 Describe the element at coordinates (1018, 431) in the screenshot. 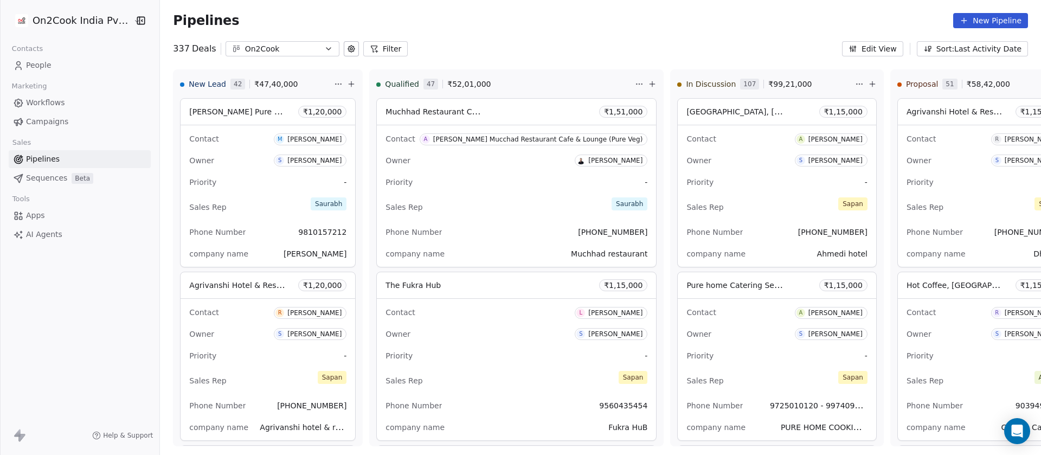

I see `div: Open Intercom Messenger` at that location.